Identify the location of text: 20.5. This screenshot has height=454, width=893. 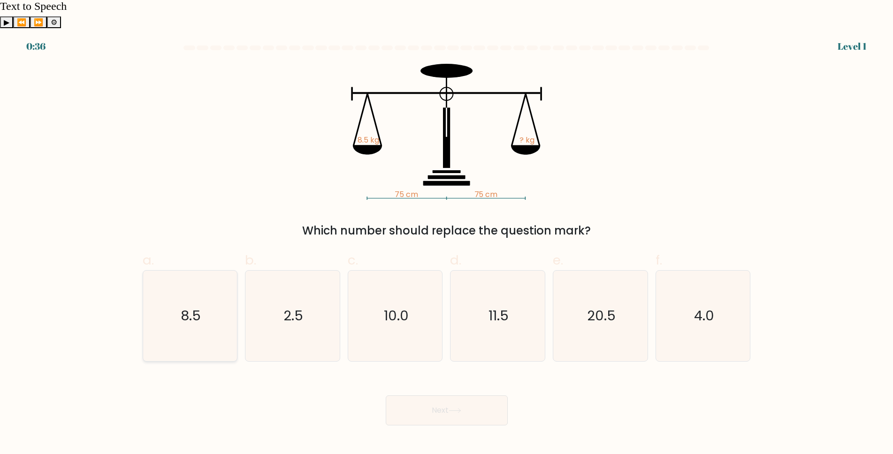
(601, 316).